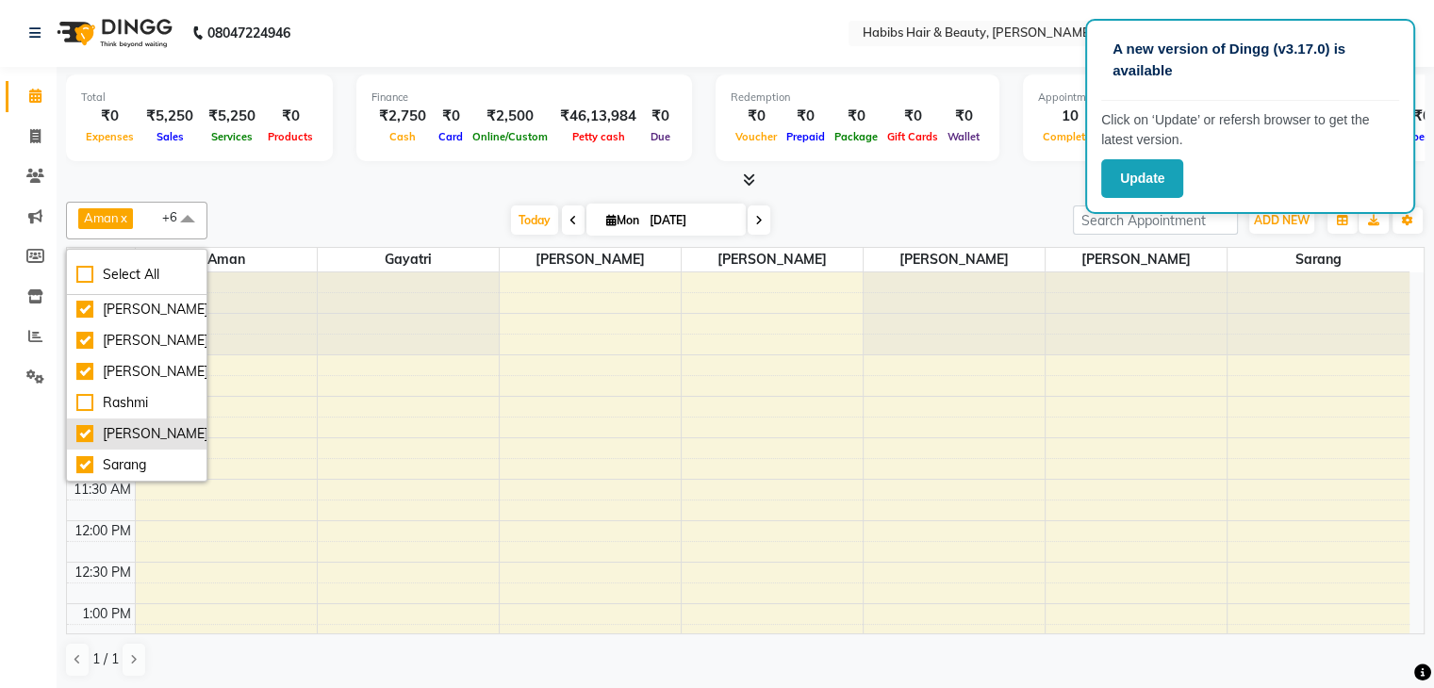  What do you see at coordinates (1155, 97) in the screenshot?
I see `div: Appointment` at bounding box center [1155, 97].